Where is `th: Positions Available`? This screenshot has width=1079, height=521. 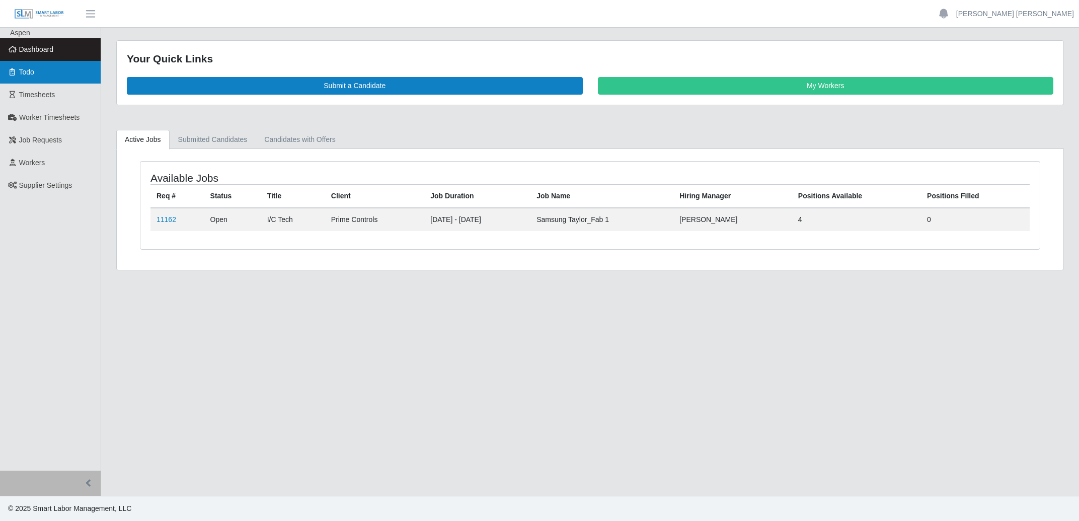
th: Positions Available is located at coordinates (857, 196).